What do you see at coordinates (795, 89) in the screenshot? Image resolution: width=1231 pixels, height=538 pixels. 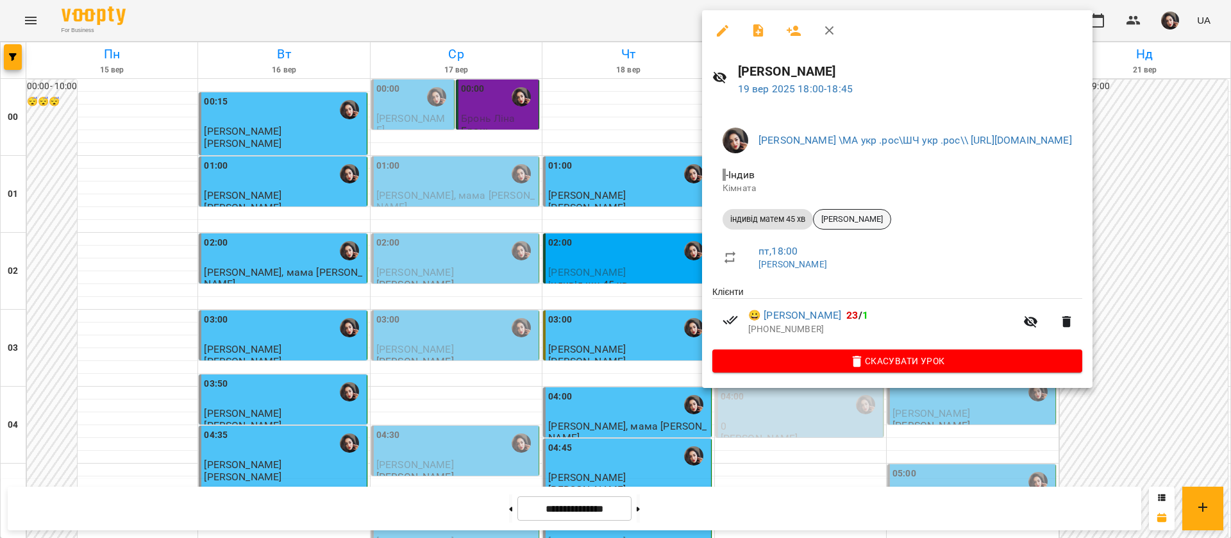 I see `a: 19 вер 2025 18:00-18:45` at bounding box center [795, 89].